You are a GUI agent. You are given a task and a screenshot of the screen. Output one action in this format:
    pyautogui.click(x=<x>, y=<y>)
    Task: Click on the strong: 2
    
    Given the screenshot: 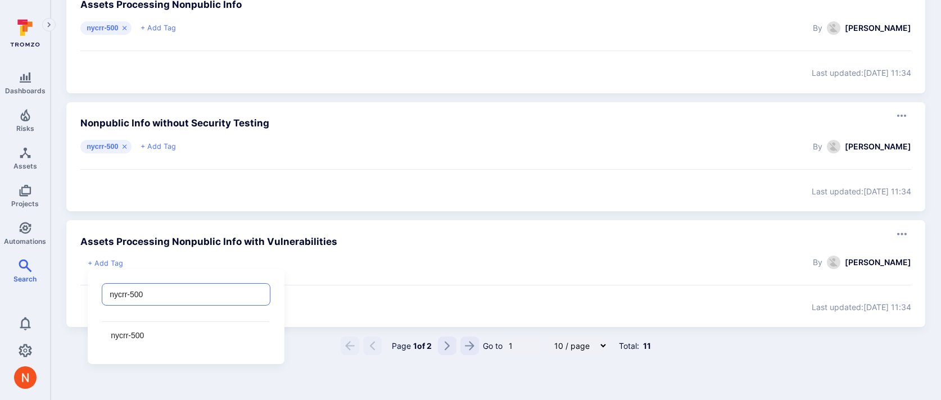 What is the action you would take?
    pyautogui.click(x=429, y=346)
    